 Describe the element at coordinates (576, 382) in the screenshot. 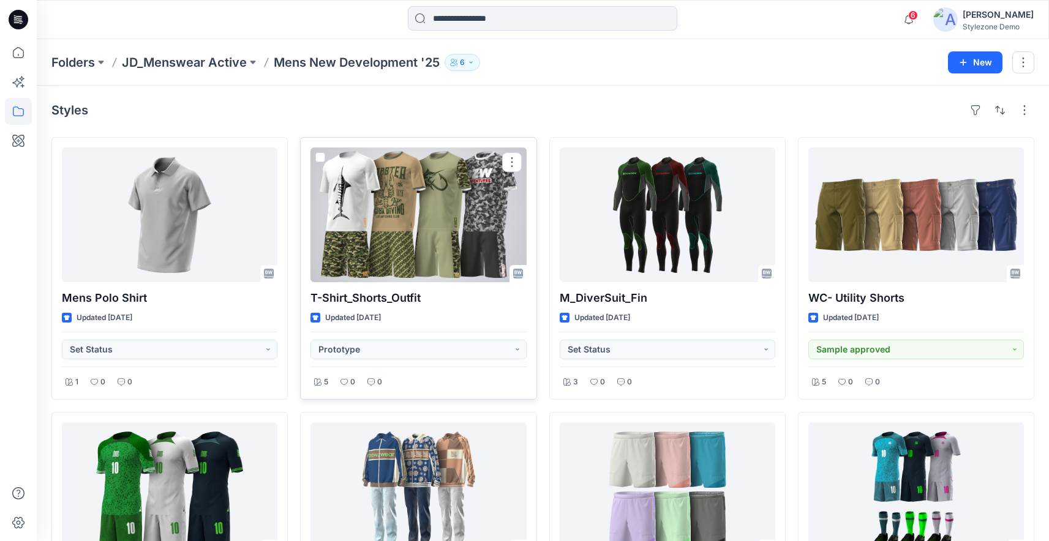

I see `p: 3` at that location.